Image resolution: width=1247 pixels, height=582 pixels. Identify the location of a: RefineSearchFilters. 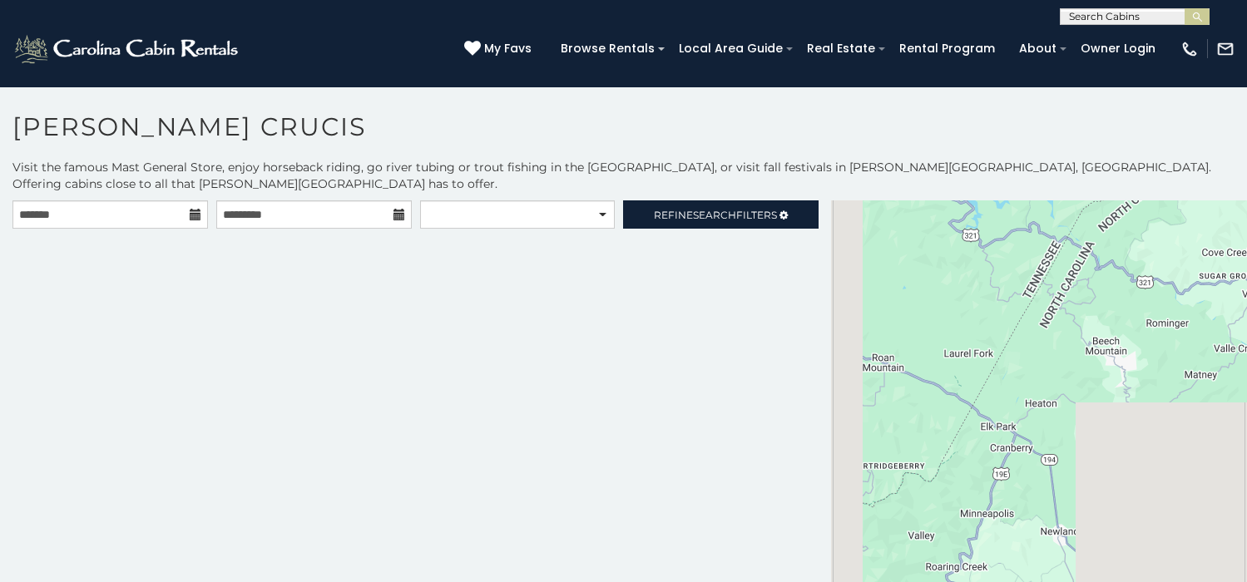
(720, 215).